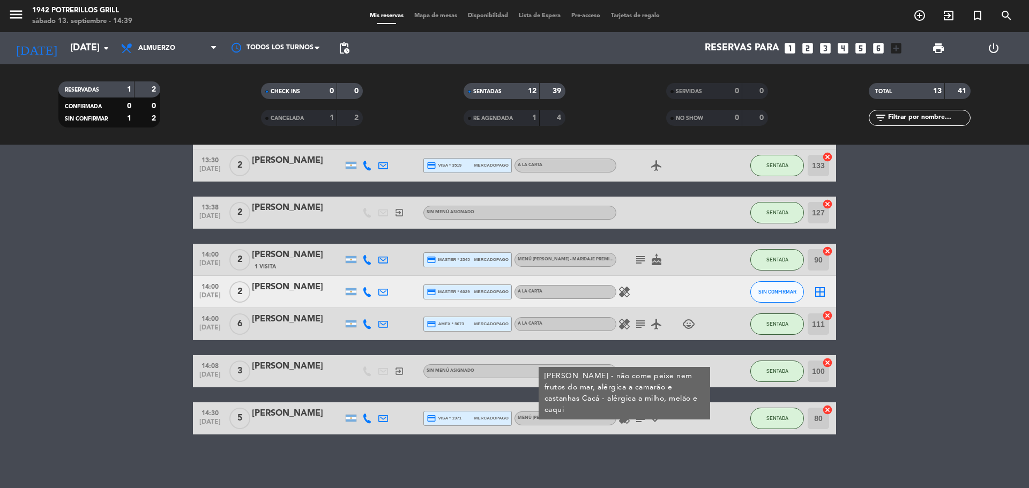  What do you see at coordinates (210, 412) in the screenshot?
I see `span: 14:30` at bounding box center [210, 412].